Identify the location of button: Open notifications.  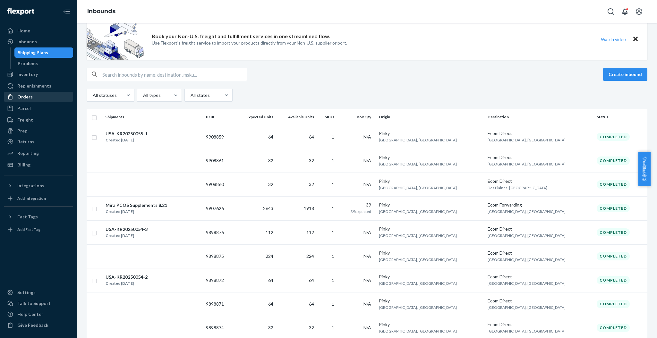
(625, 12).